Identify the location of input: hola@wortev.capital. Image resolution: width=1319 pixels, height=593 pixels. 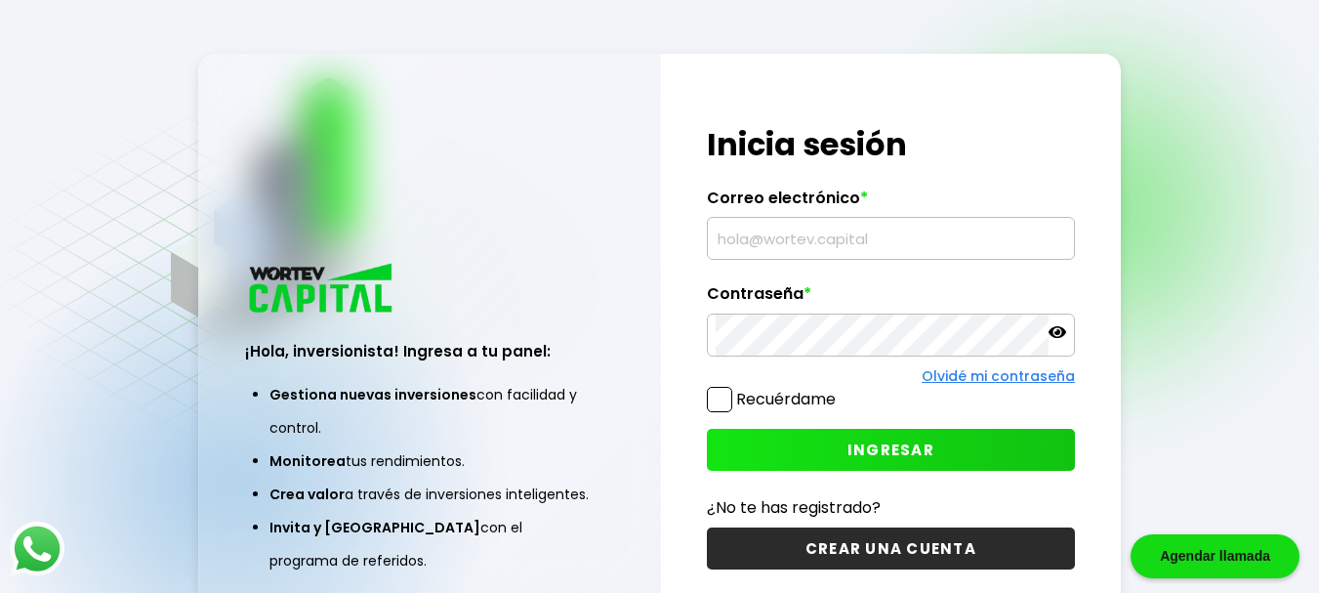
(891, 238).